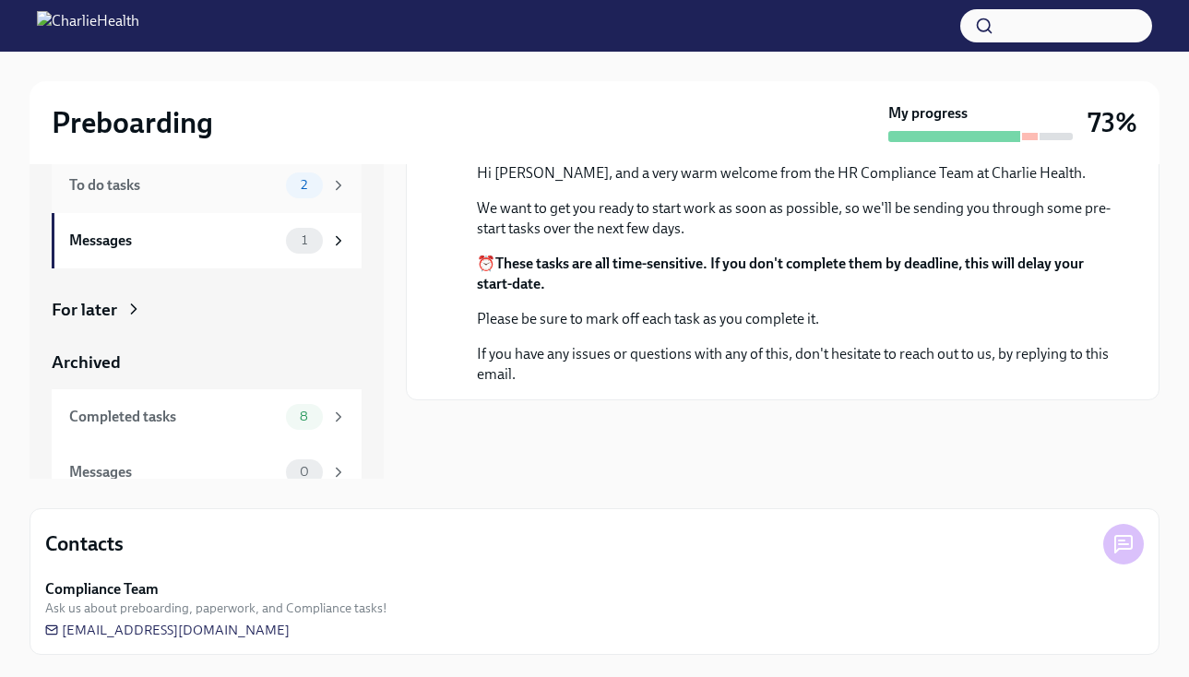  What do you see at coordinates (132, 123) in the screenshot?
I see `h2: Preboarding` at bounding box center [132, 123].